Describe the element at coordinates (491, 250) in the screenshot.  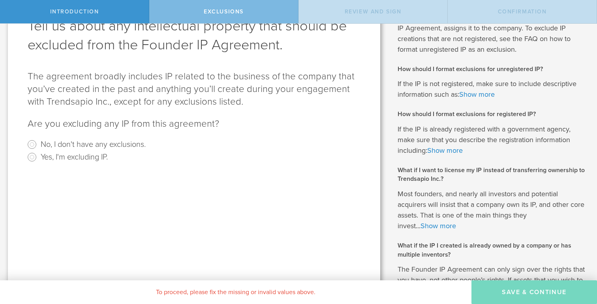
I see `h2: What if the IP I created is already owned by a company or has multiple inventors?` at that location.